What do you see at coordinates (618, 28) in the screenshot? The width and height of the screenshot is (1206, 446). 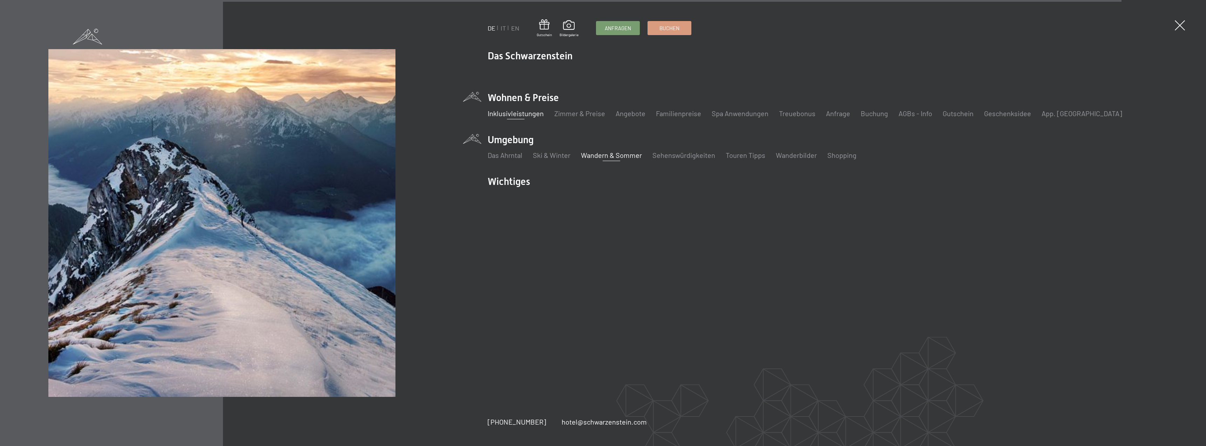 I see `a: Anfragen` at bounding box center [618, 28].